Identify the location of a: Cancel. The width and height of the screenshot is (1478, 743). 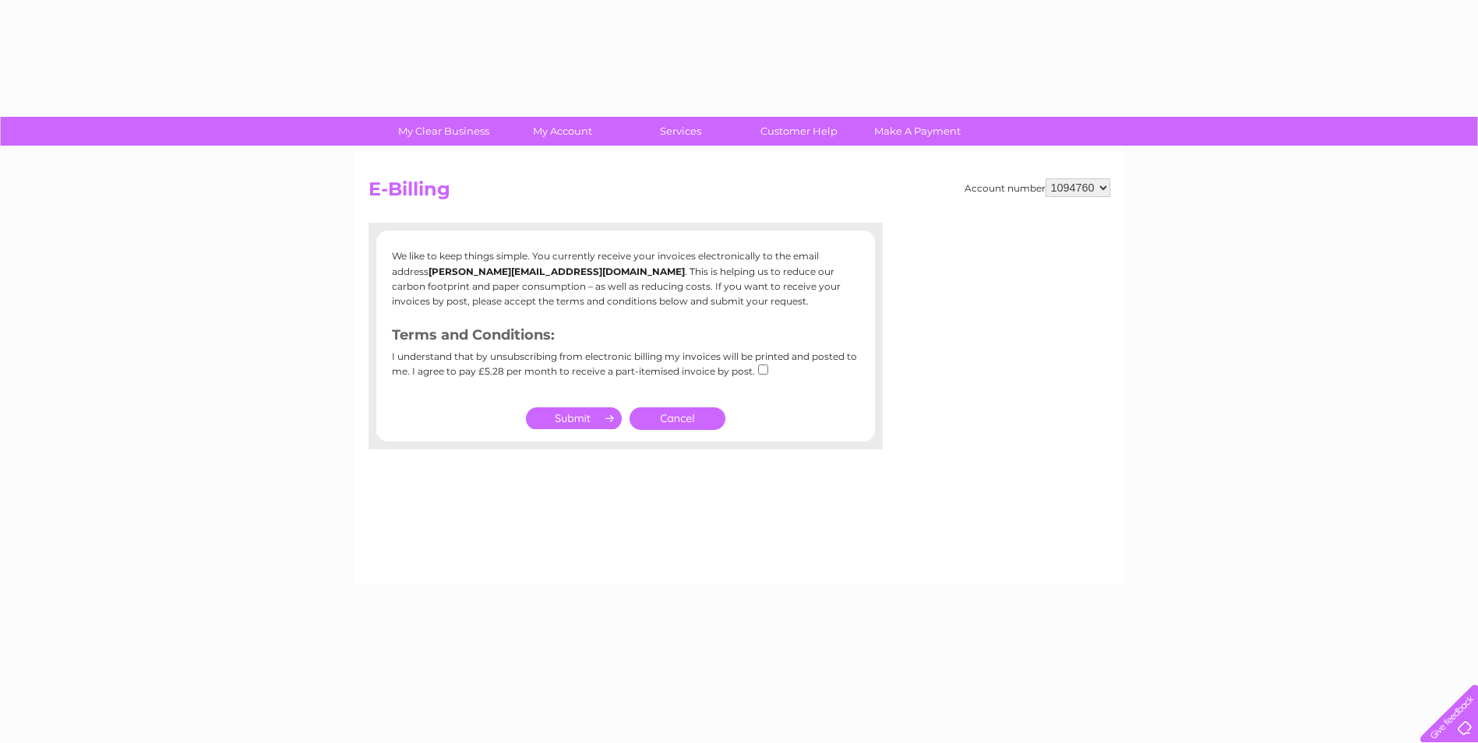
(677, 418).